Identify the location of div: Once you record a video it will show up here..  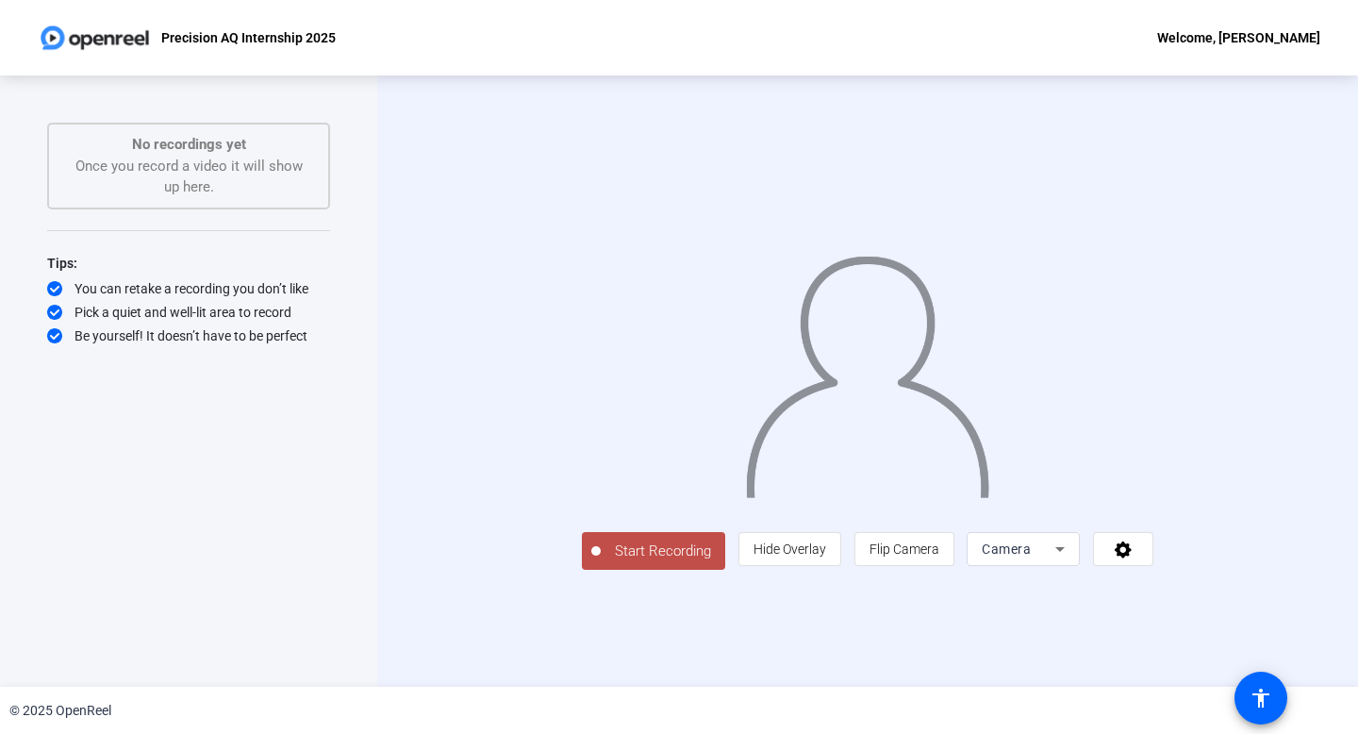
(189, 166).